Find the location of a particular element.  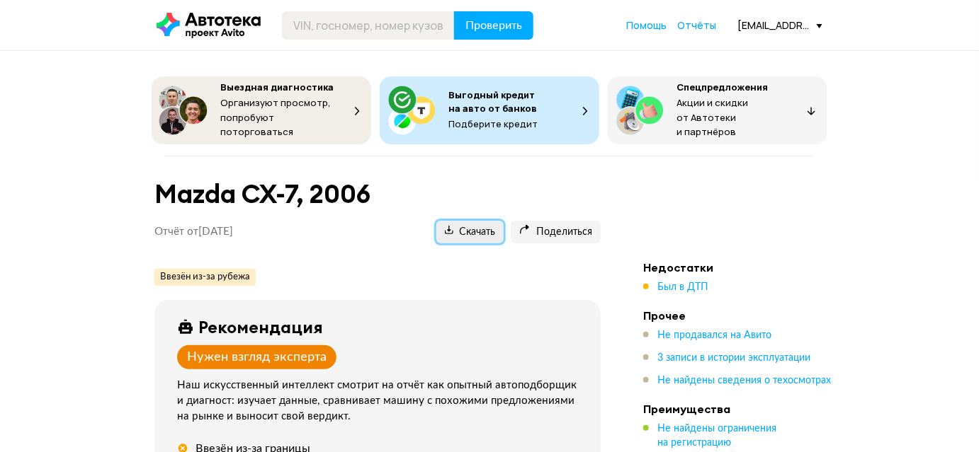

h4: Недостатки is located at coordinates (742, 268).